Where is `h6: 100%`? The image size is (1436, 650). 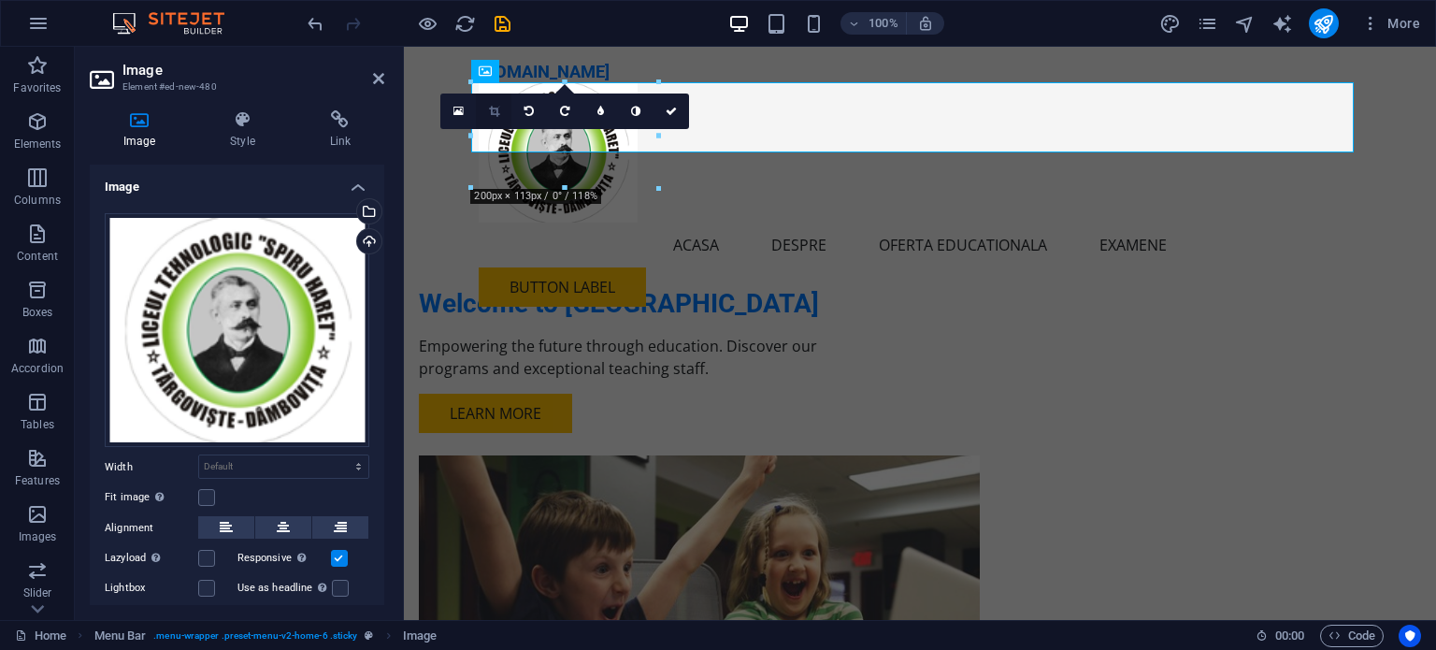 h6: 100% is located at coordinates (883, 23).